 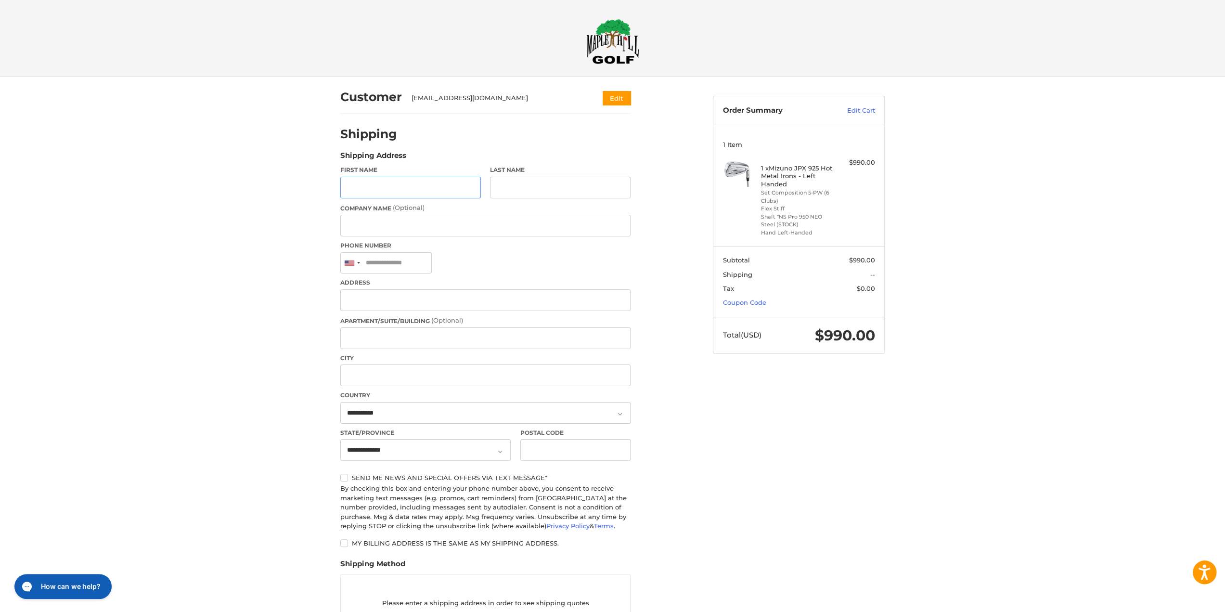 I want to click on label: First Name, so click(x=411, y=170).